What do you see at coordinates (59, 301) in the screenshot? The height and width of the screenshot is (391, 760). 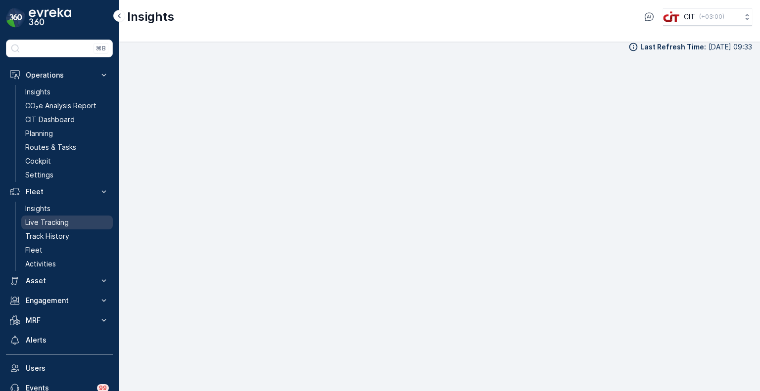 I see `p: Engagement` at bounding box center [59, 301].